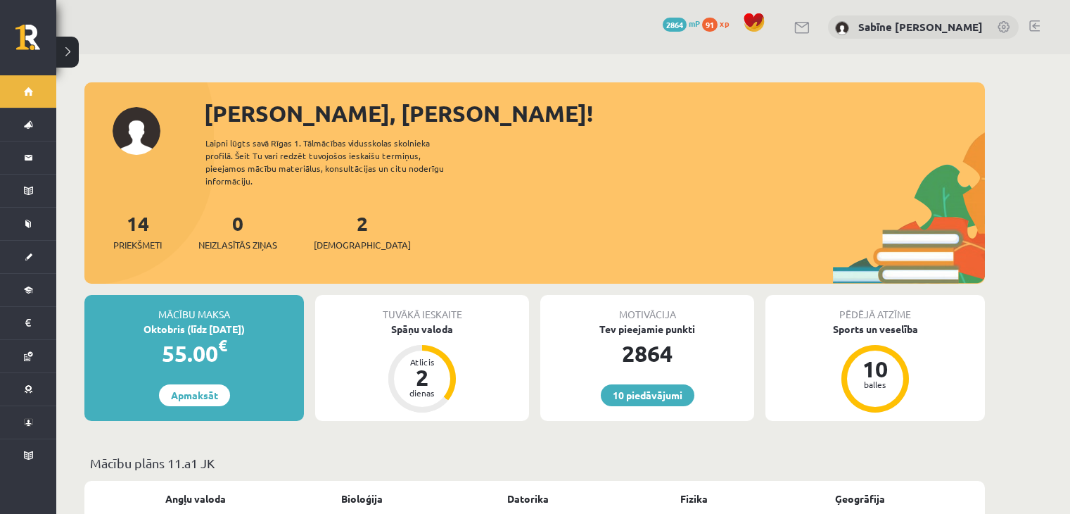 This screenshot has width=1070, height=514. I want to click on div: Atlicis, so click(422, 362).